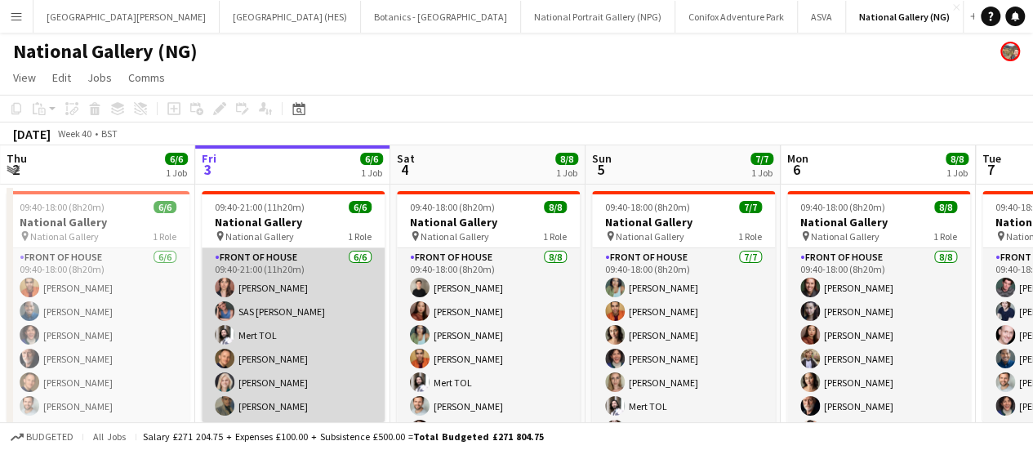  I want to click on span: 4, so click(404, 169).